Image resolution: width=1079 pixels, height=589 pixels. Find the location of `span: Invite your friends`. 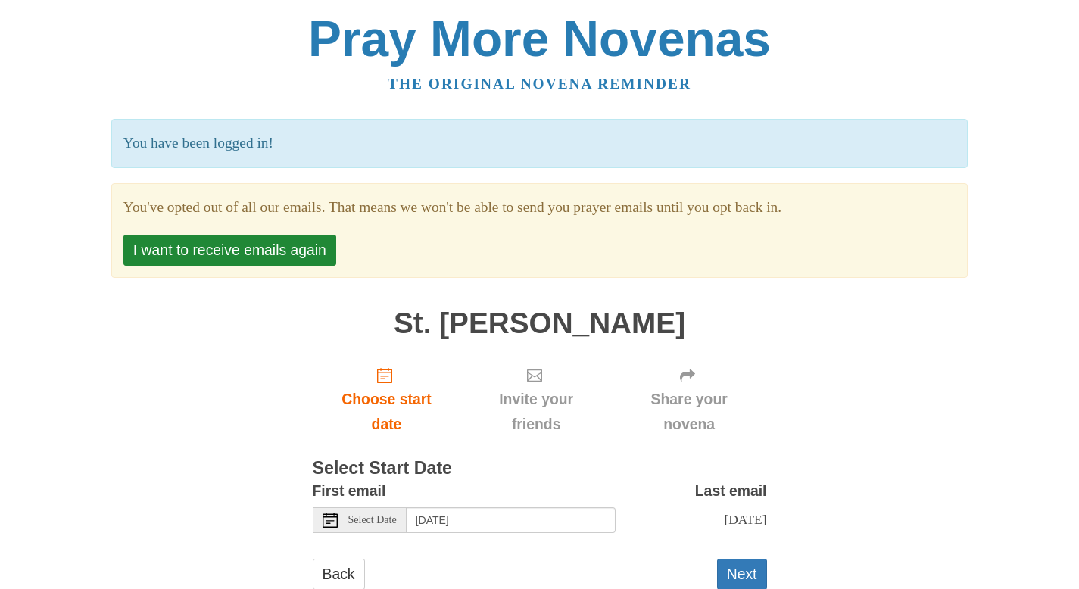

span: Invite your friends is located at coordinates (535, 412).